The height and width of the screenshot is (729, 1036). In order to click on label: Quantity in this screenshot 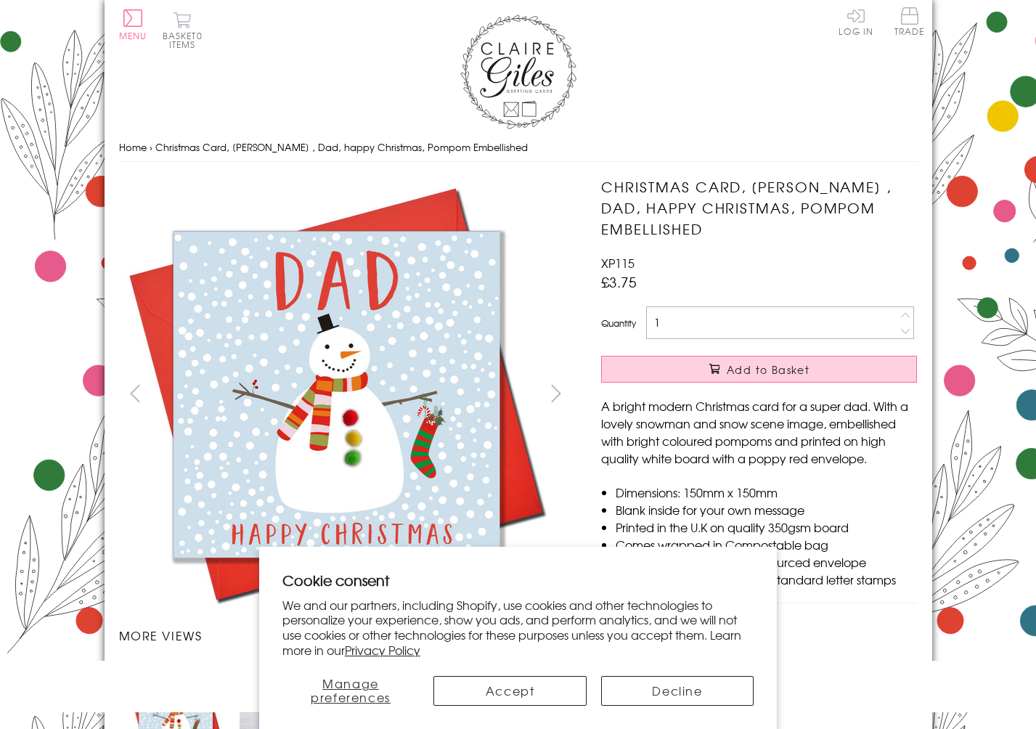, I will do `click(619, 323)`.